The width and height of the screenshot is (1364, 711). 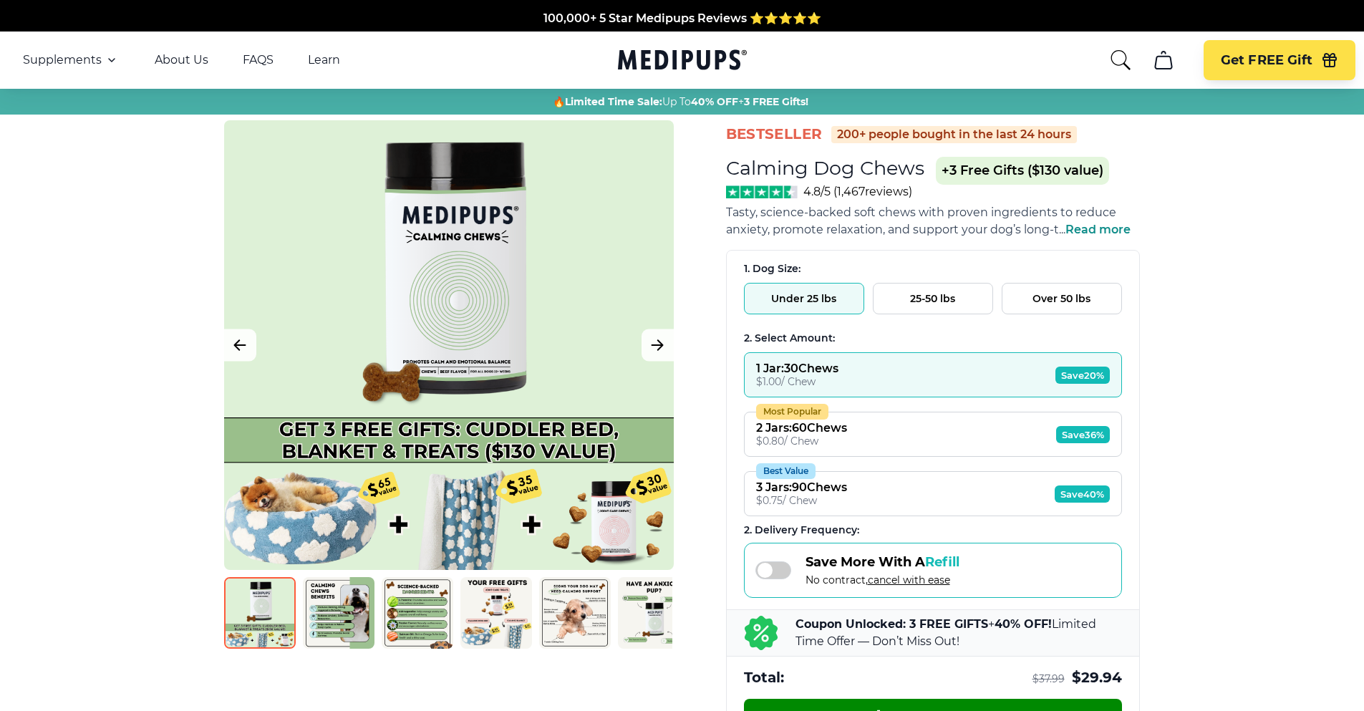 What do you see at coordinates (858, 191) in the screenshot?
I see `span: 4.8/5 ( 1,467 reviews)` at bounding box center [858, 191].